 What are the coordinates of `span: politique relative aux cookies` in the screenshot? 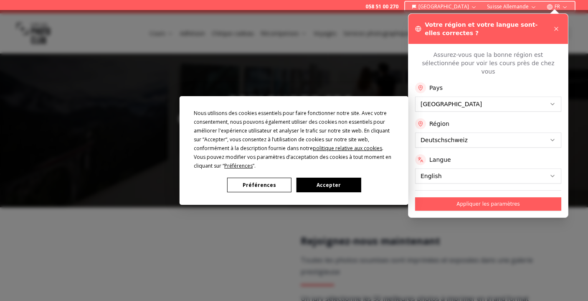 It's located at (348, 148).